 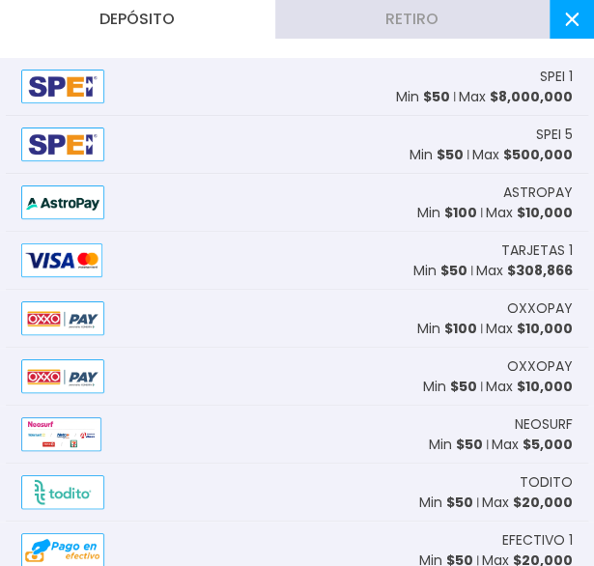 What do you see at coordinates (543, 424) in the screenshot?
I see `span: NEOSURF` at bounding box center [543, 424].